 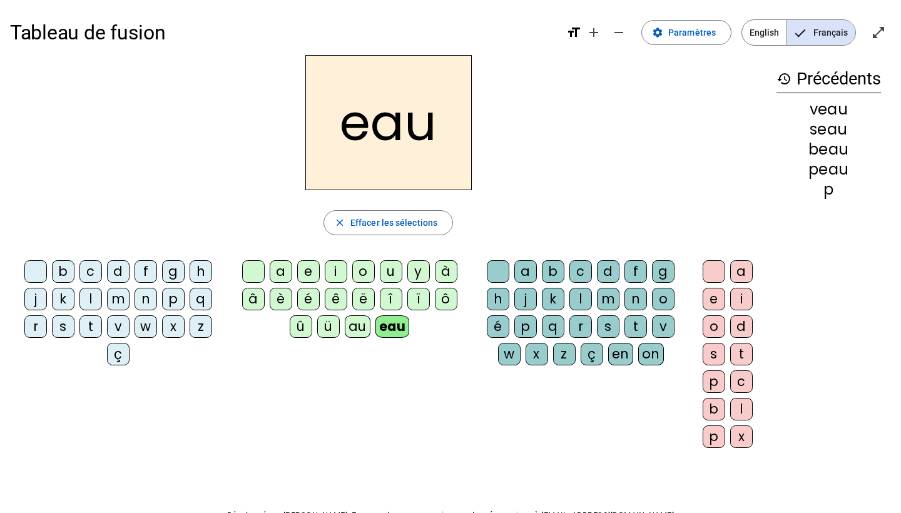 What do you see at coordinates (828, 149) in the screenshot?
I see `div: beau` at bounding box center [828, 149].